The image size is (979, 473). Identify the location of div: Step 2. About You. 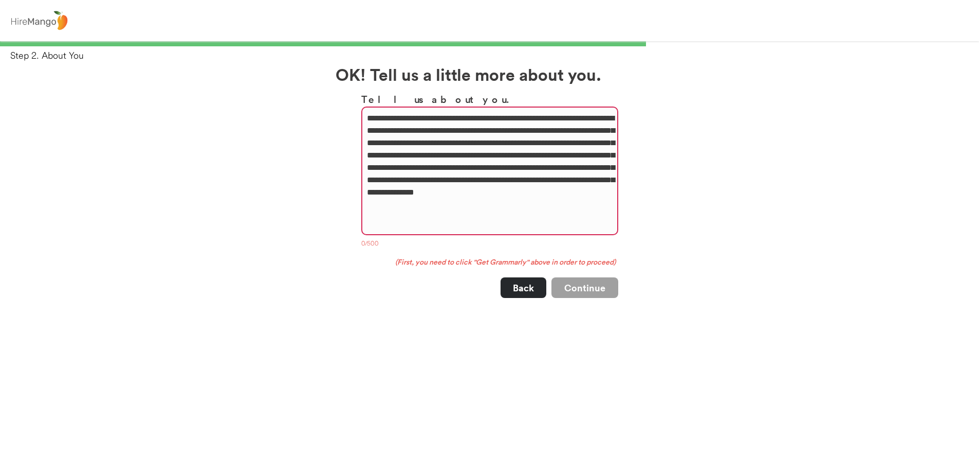
(495, 55).